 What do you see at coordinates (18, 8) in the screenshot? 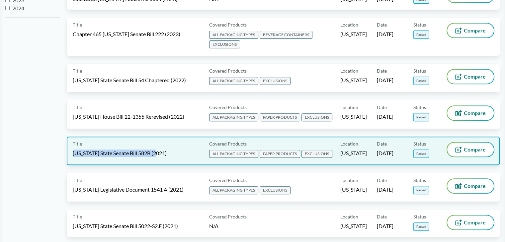
I see `span: 2024` at bounding box center [18, 8].